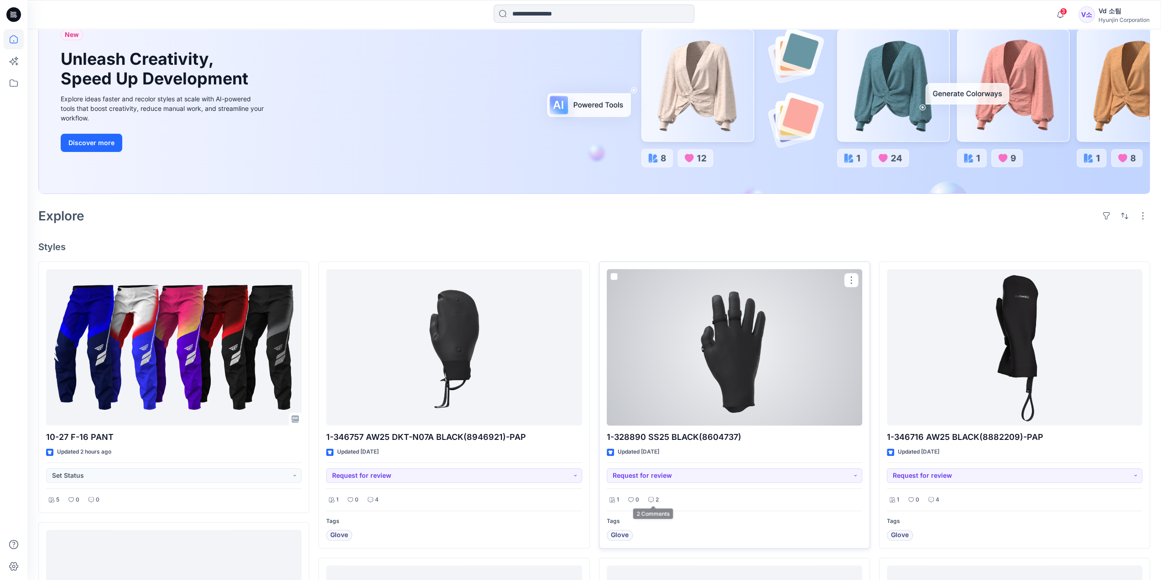 Image resolution: width=1161 pixels, height=580 pixels. Describe the element at coordinates (1124, 11) in the screenshot. I see `div: Vd 소팀` at that location.